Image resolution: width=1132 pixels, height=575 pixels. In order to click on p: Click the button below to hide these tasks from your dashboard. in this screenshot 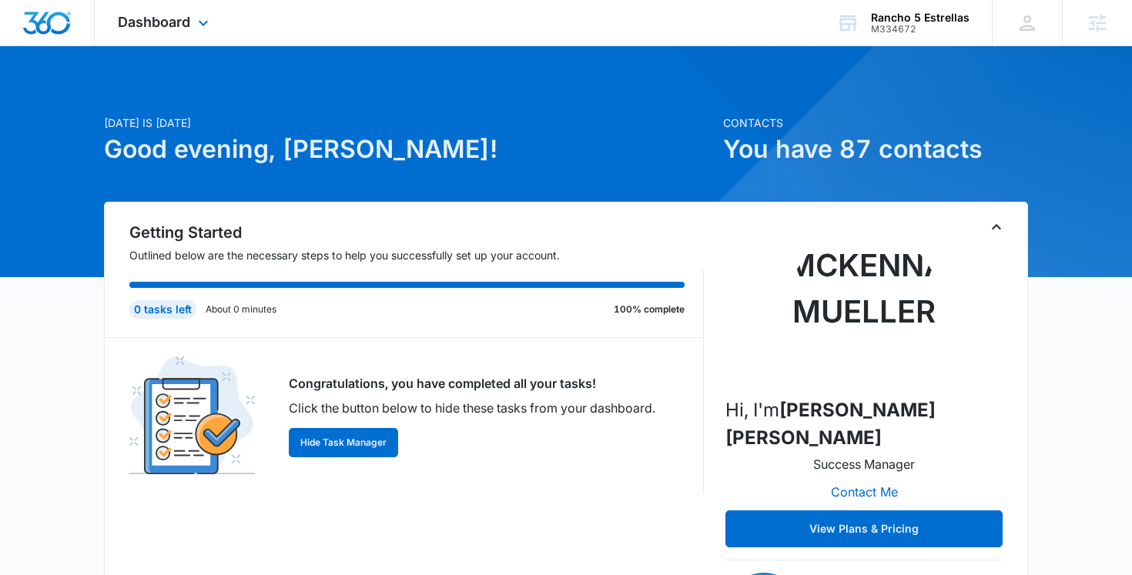, I will do `click(472, 408)`.